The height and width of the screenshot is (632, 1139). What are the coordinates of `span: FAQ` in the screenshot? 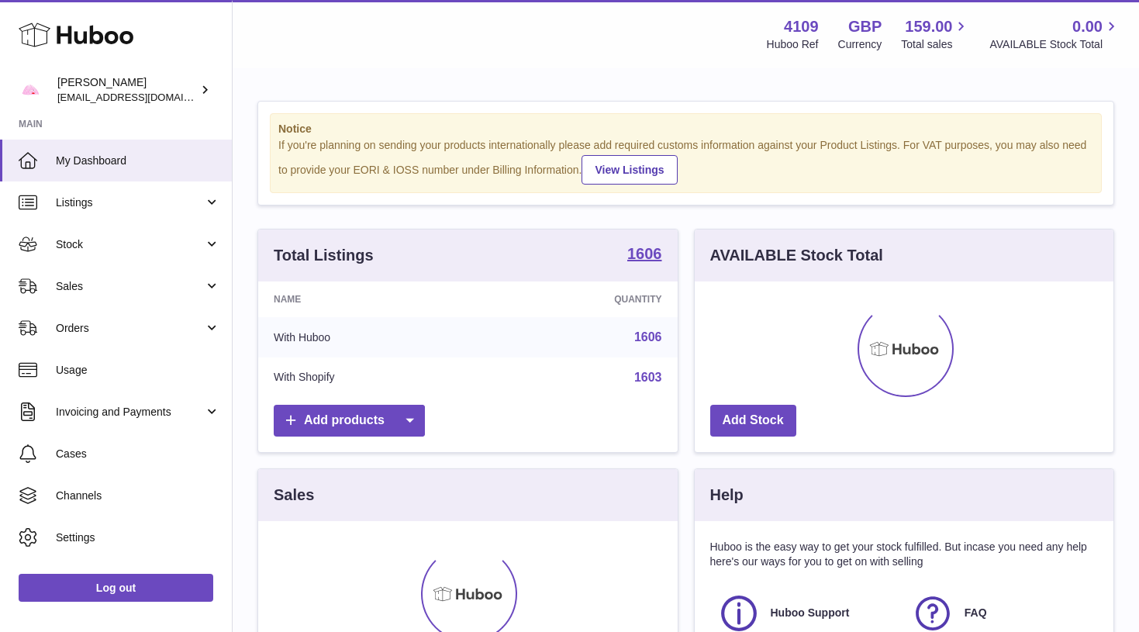 It's located at (975, 613).